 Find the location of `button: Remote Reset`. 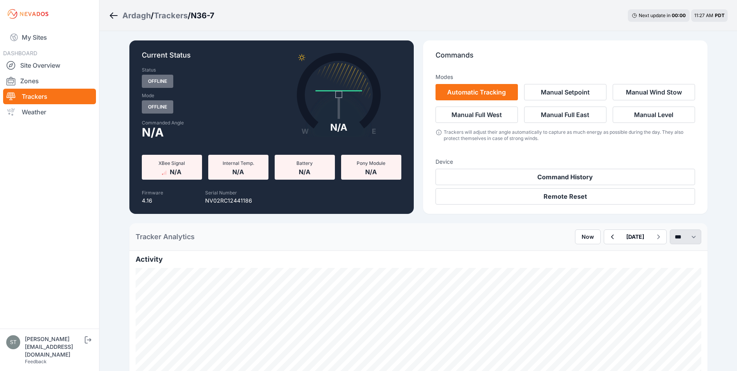

button: Remote Reset is located at coordinates (565, 196).